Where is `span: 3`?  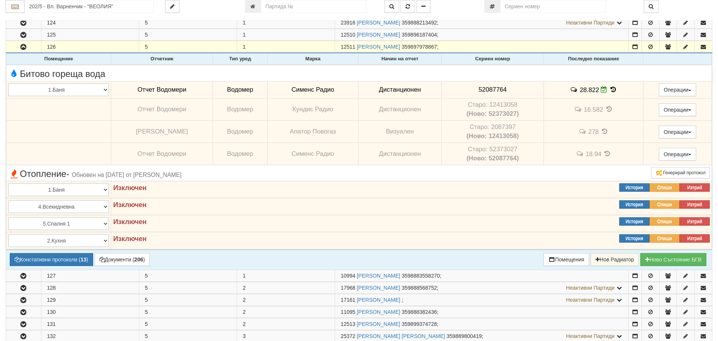
span: 3 is located at coordinates (244, 336).